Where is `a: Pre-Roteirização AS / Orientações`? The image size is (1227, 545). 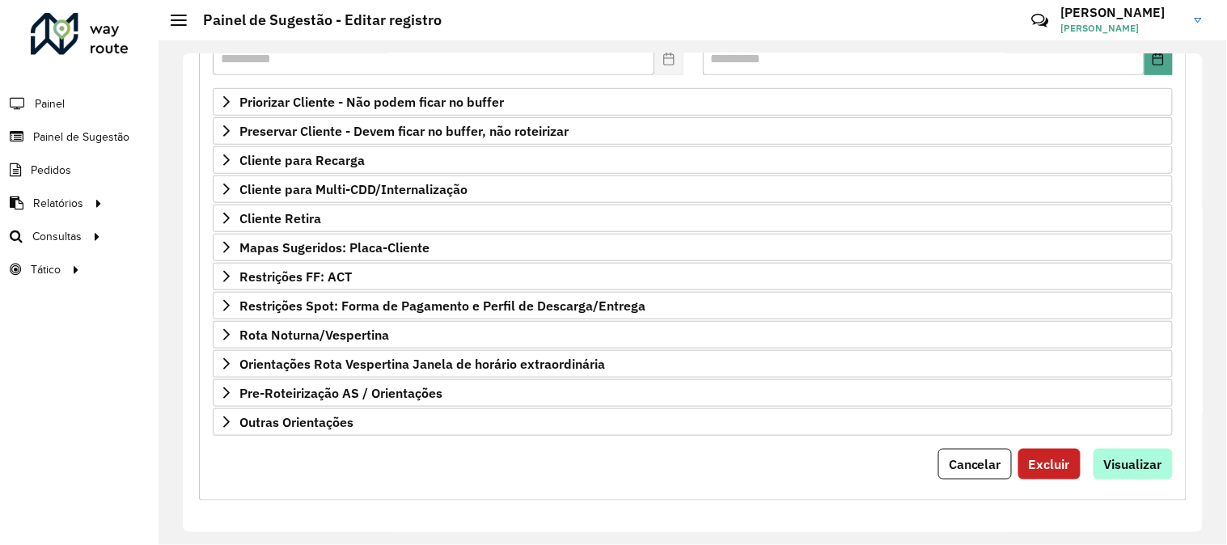
a: Pre-Roteirização AS / Orientações is located at coordinates (692, 393).